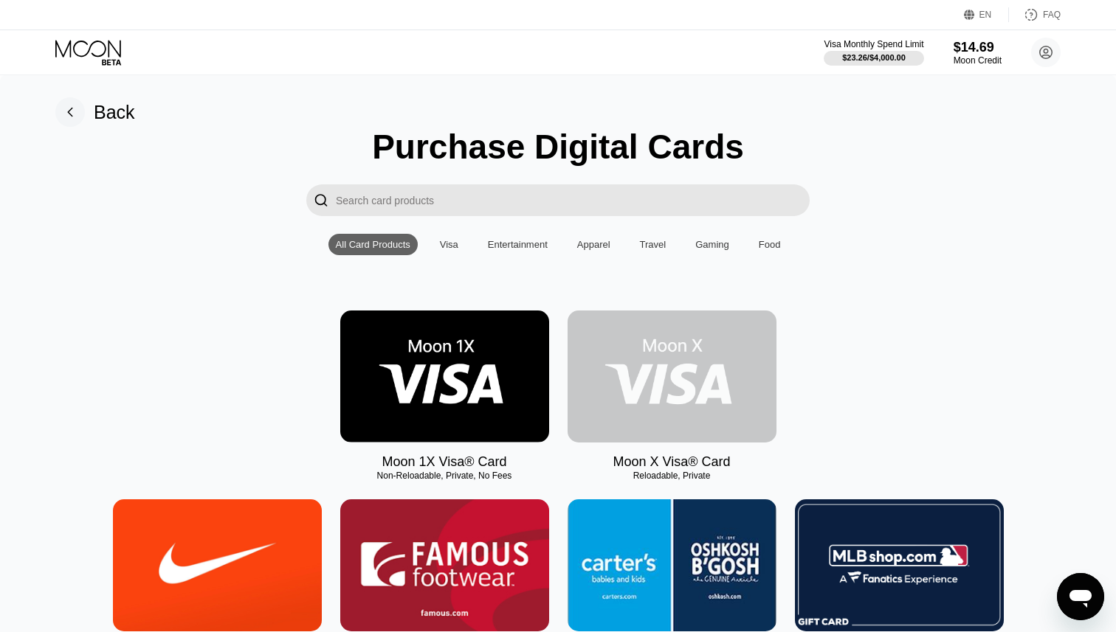 This screenshot has height=632, width=1116. I want to click on div: Visa Monthly Spend Limit$23.26/$4,000.00, so click(873, 52).